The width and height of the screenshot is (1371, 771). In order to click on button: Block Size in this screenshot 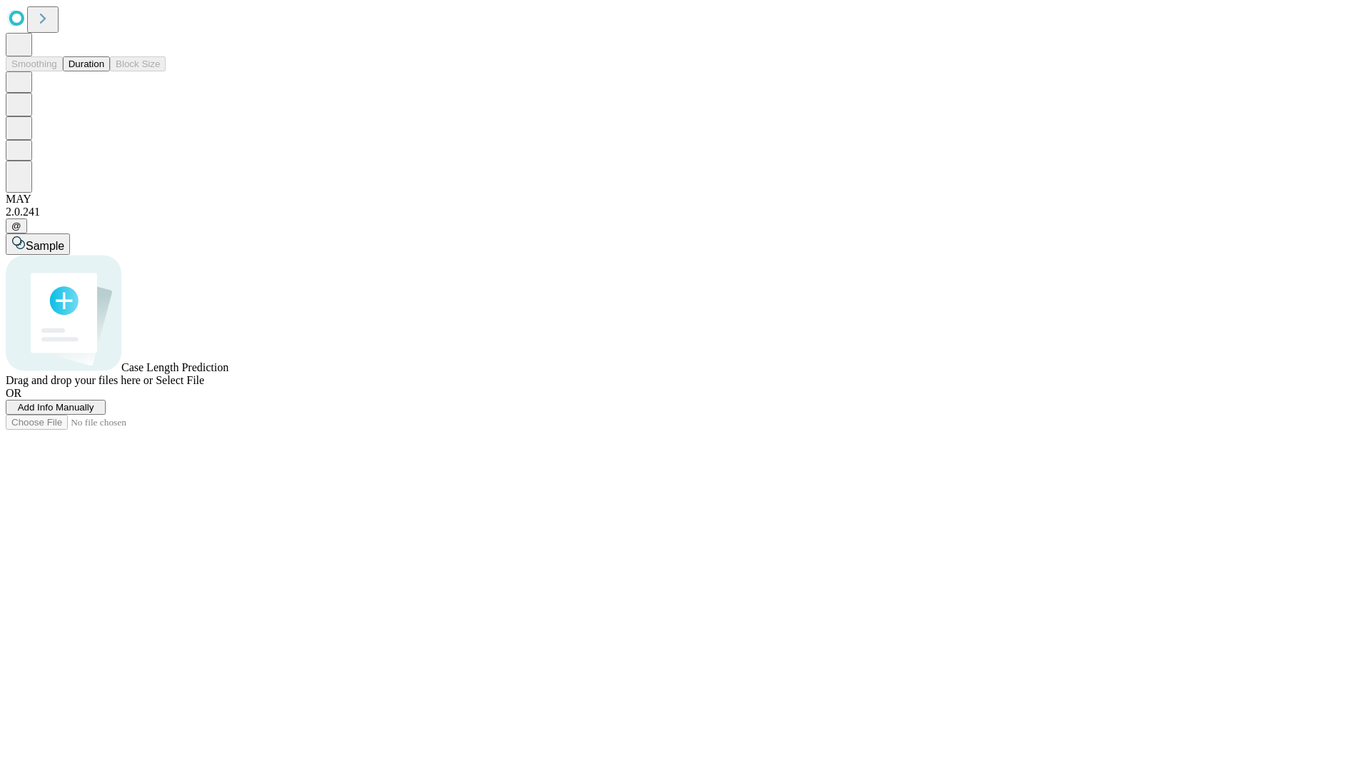, I will do `click(138, 64)`.